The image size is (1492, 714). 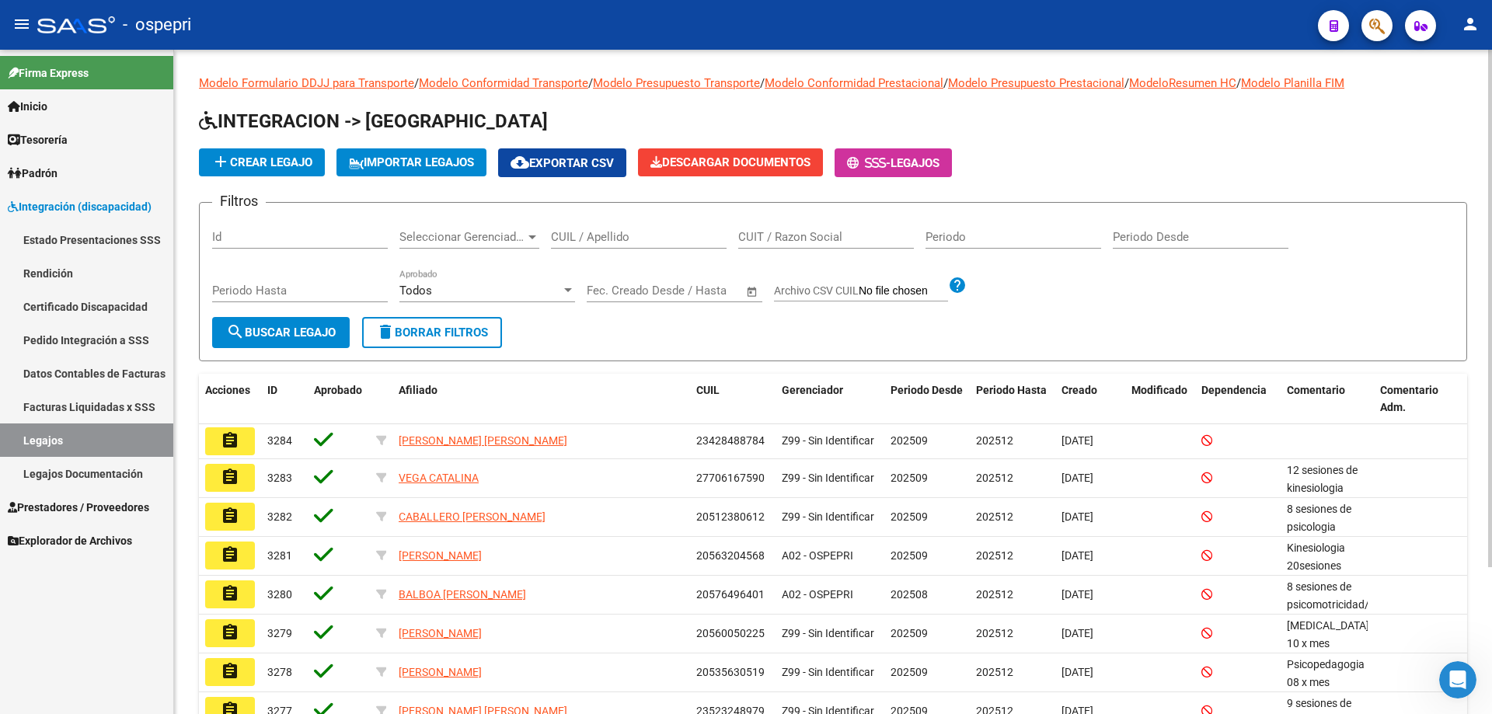 I want to click on span: Exportar CSV, so click(x=562, y=163).